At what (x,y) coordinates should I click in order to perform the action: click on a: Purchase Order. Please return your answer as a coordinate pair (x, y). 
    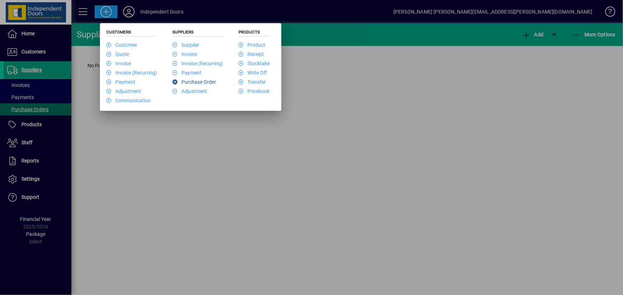
    Looking at the image, I should click on (194, 82).